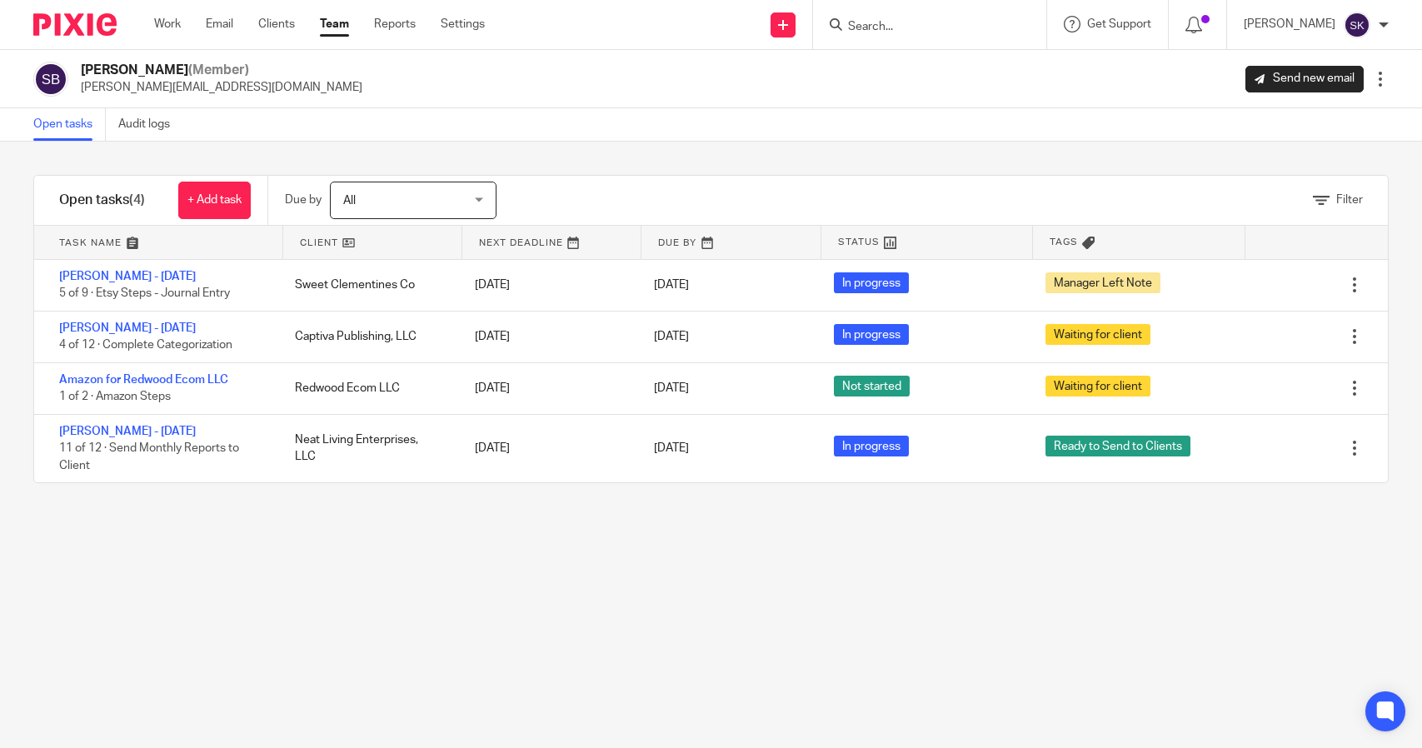  What do you see at coordinates (115, 397) in the screenshot?
I see `span: 1 of 2 · Amazon Steps` at bounding box center [115, 397].